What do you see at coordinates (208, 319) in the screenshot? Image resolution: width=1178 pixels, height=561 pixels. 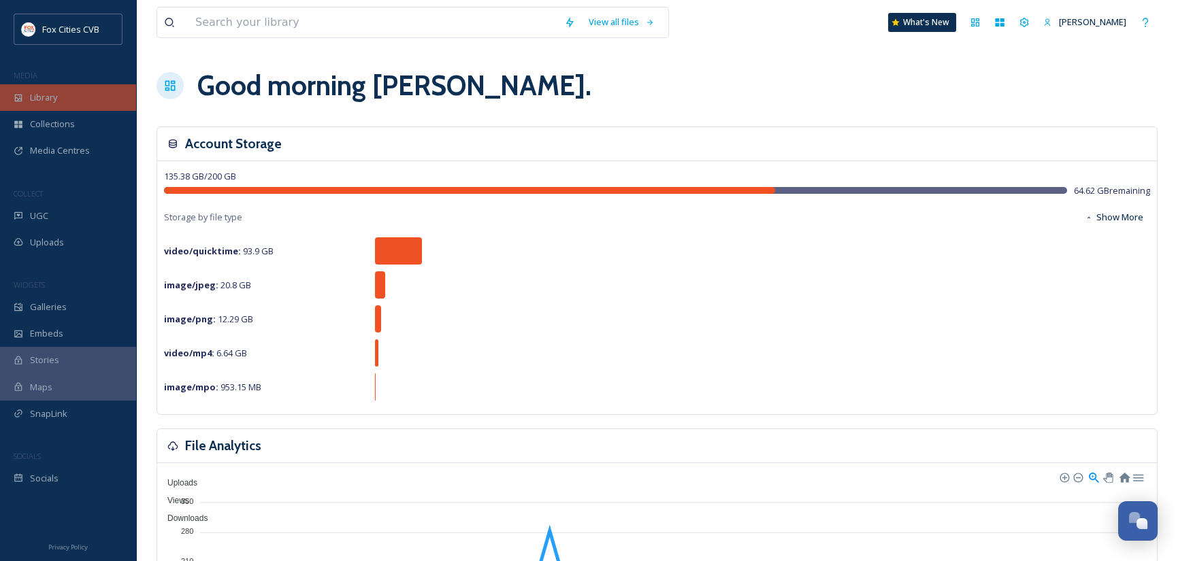 I see `span: 12.29 GB` at bounding box center [208, 319].